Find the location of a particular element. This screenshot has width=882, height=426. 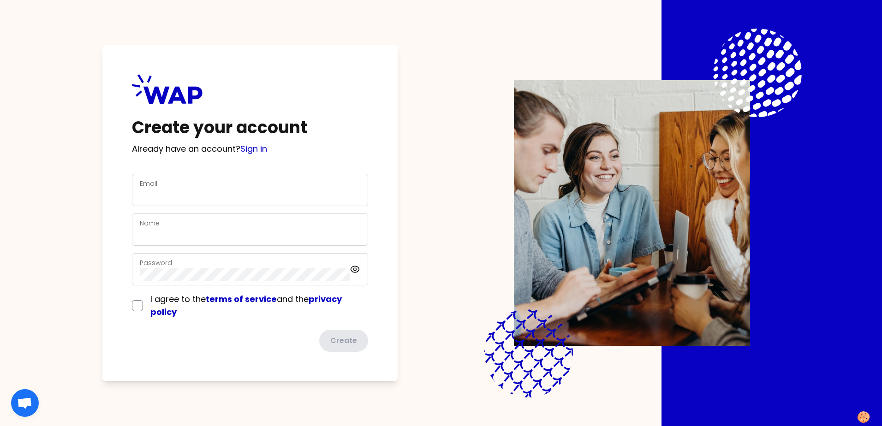

div: Ouvrir le chat is located at coordinates (25, 403).